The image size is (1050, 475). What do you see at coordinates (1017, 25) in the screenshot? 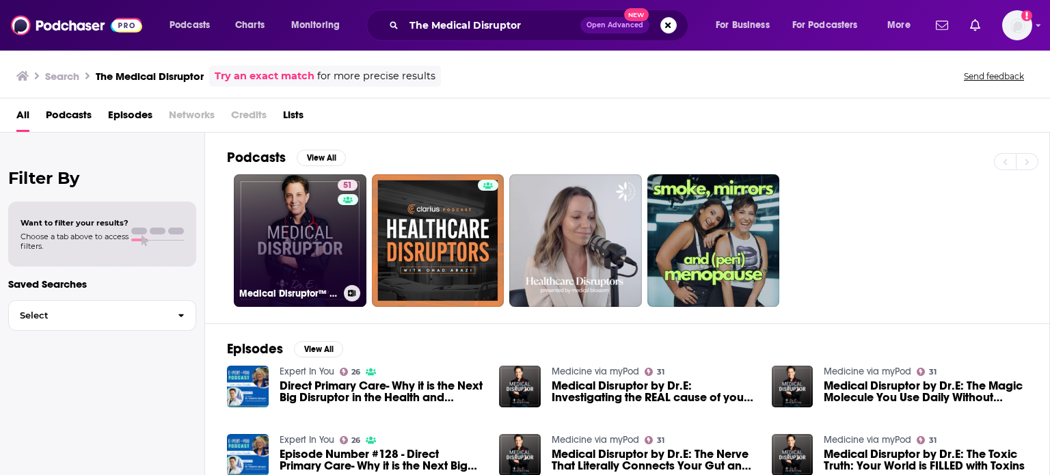
I see `span: Logged in as NickG` at bounding box center [1017, 25].